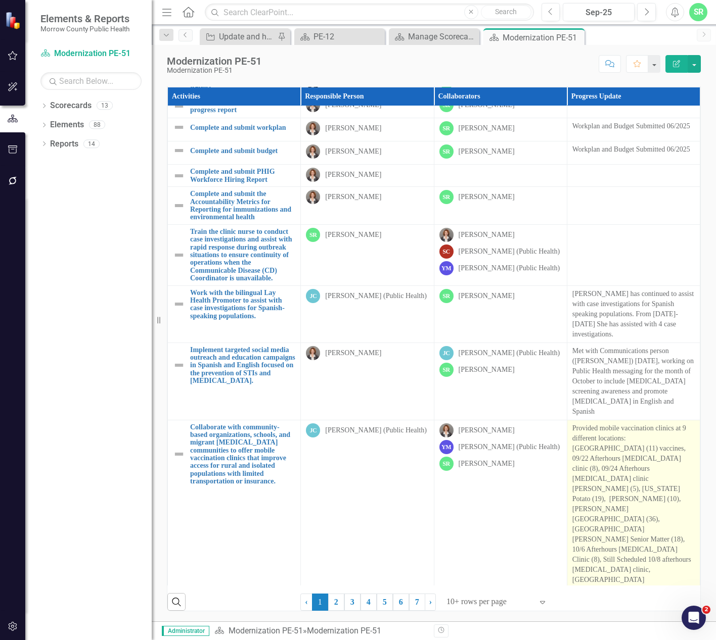 The height and width of the screenshot is (640, 716). Describe the element at coordinates (265, 631) in the screenshot. I see `a: Modernization PE-51` at that location.